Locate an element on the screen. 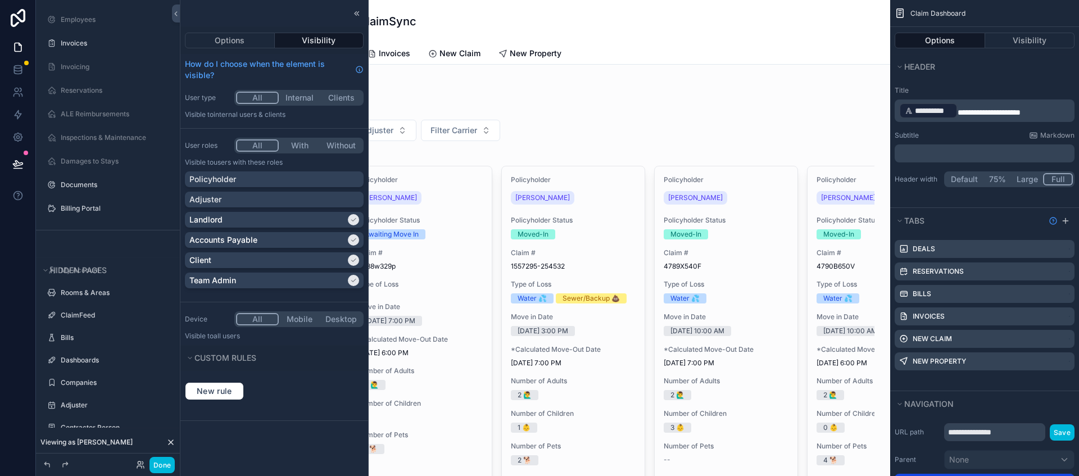  button: Full is located at coordinates (1058, 179).